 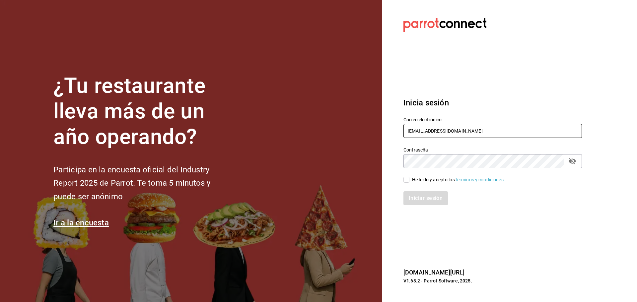 What do you see at coordinates (143, 183) in the screenshot?
I see `h2: Participa en la encuesta oficial del Industry Report 2025 de Parrot. Te toma 5 minutos y puede se...` at bounding box center [143, 183].